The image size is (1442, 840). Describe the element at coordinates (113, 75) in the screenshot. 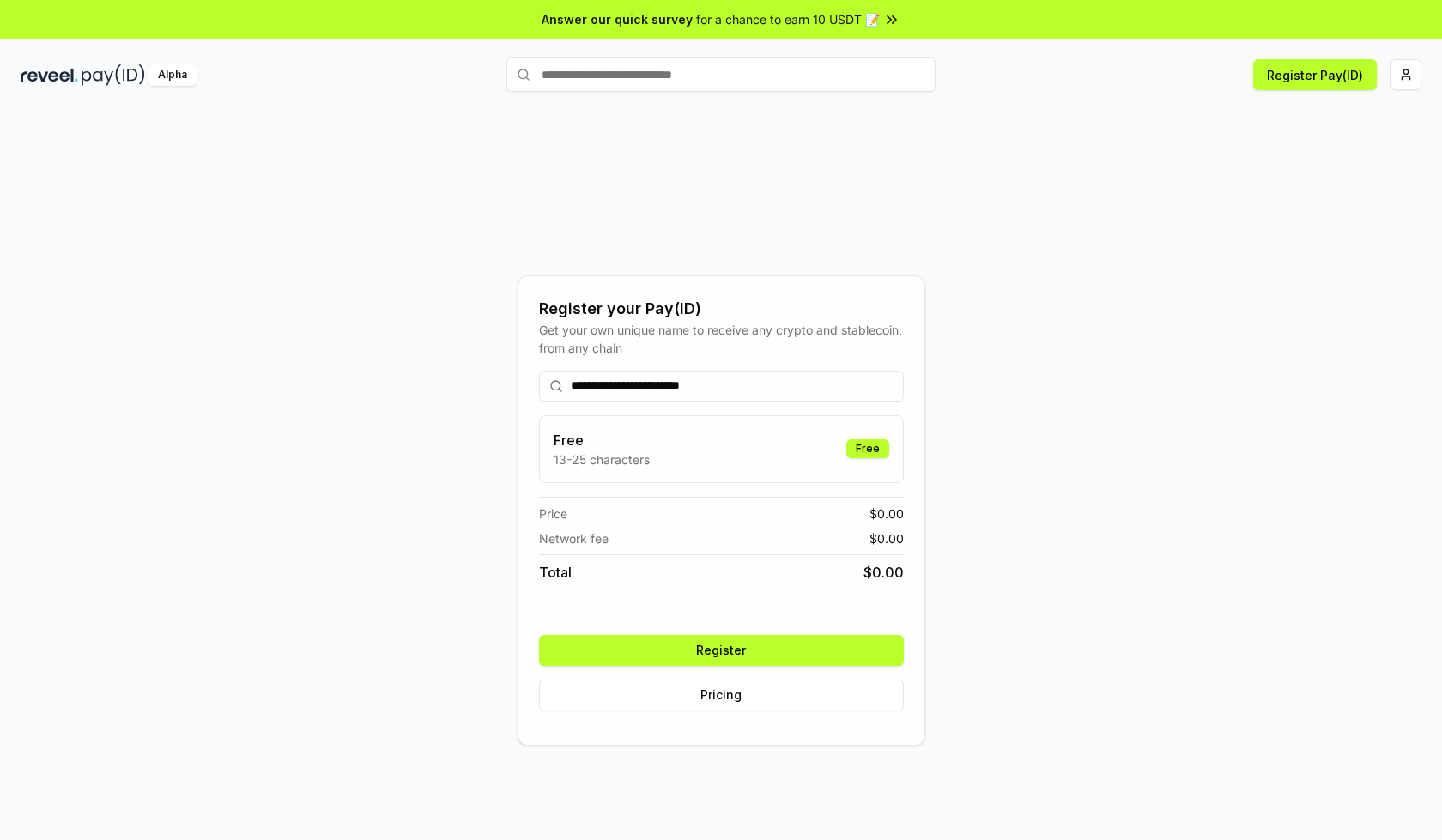

I see `img: pay_id` at that location.